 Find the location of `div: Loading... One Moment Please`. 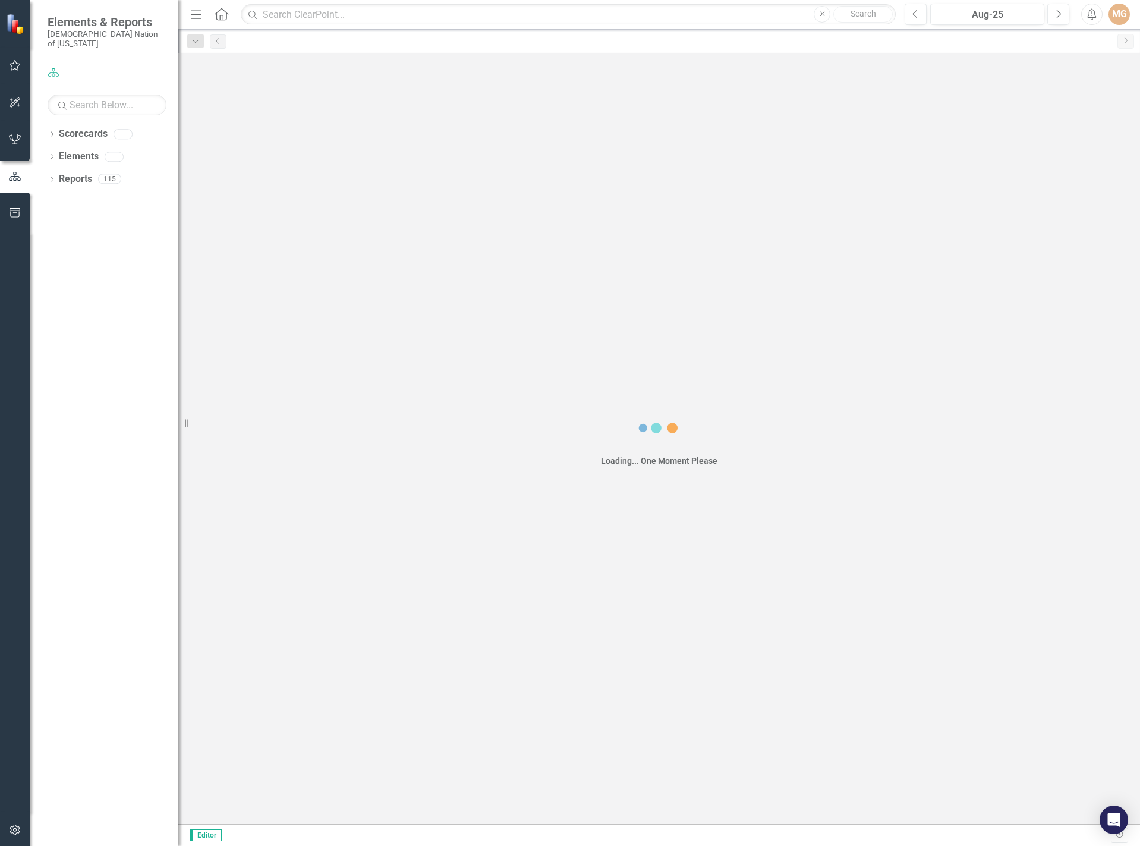

div: Loading... One Moment Please is located at coordinates (659, 461).